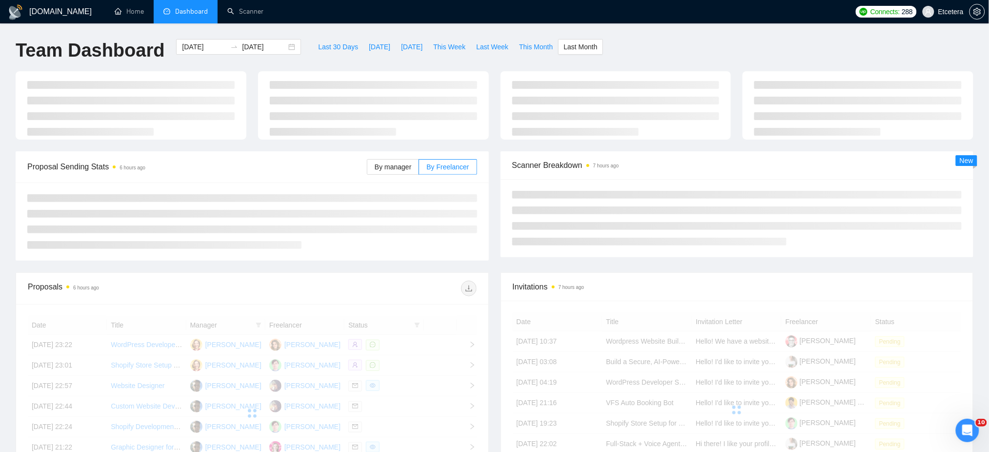 This screenshot has height=452, width=989. Describe the element at coordinates (492, 47) in the screenshot. I see `span: Last Week` at that location.